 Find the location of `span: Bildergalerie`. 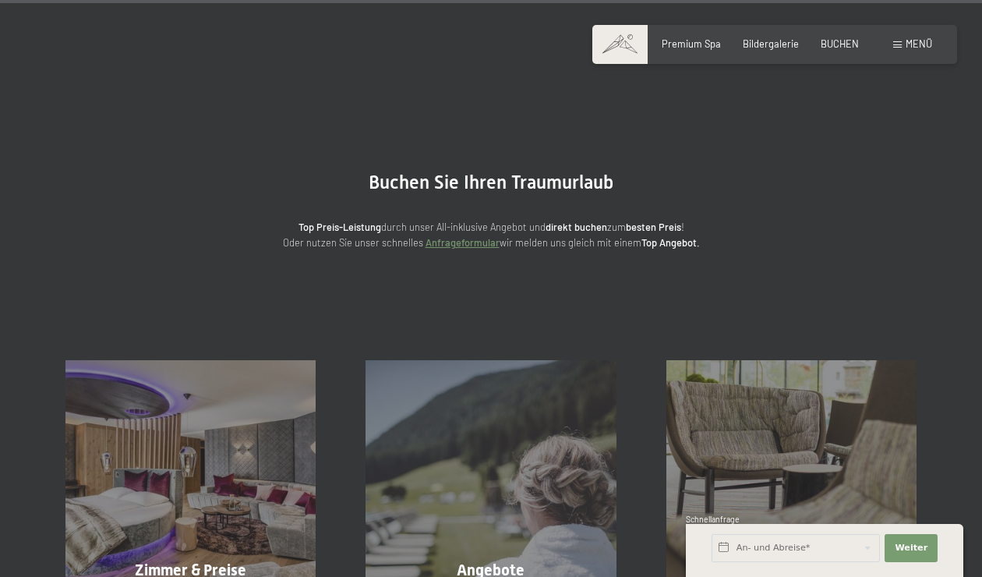

span: Bildergalerie is located at coordinates (771, 44).